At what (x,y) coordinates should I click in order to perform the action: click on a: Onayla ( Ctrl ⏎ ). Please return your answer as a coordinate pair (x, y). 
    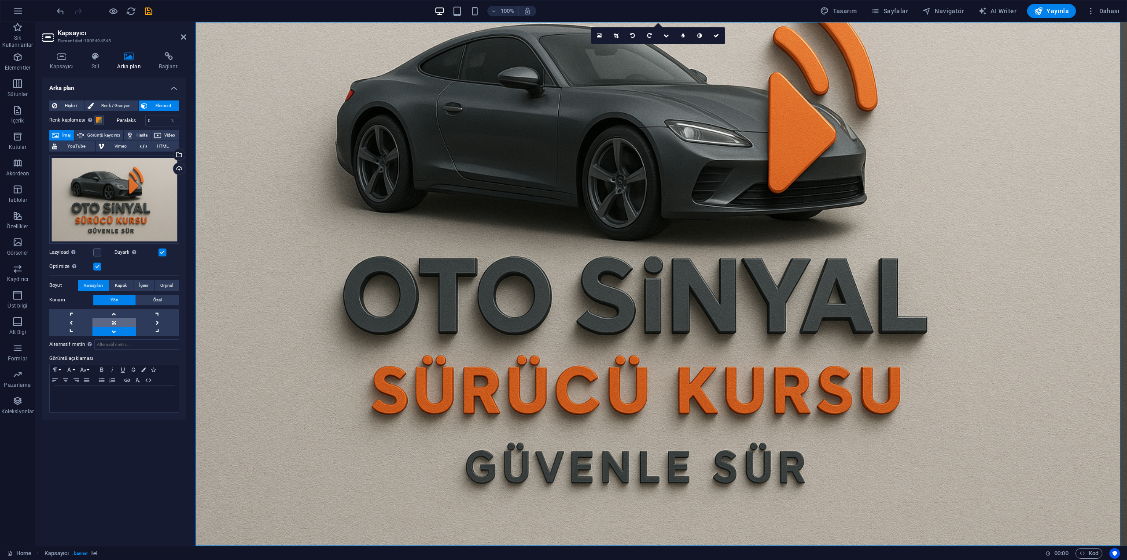
    Looking at the image, I should click on (717, 36).